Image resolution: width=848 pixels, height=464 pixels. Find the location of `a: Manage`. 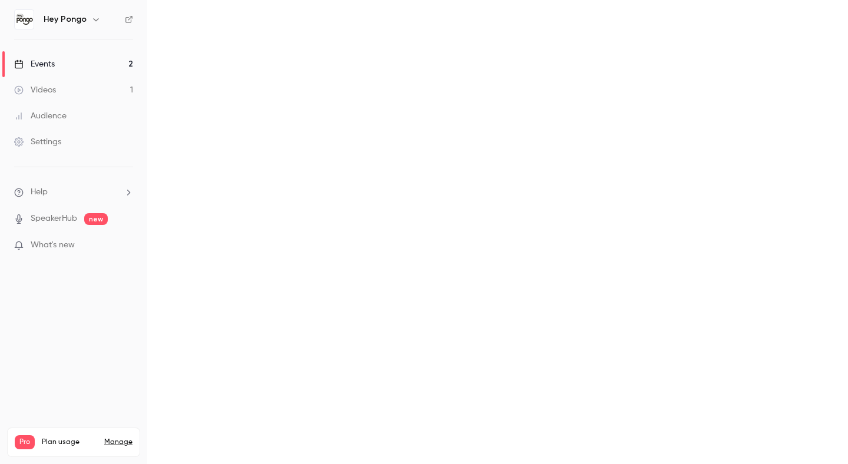

a: Manage is located at coordinates (118, 442).